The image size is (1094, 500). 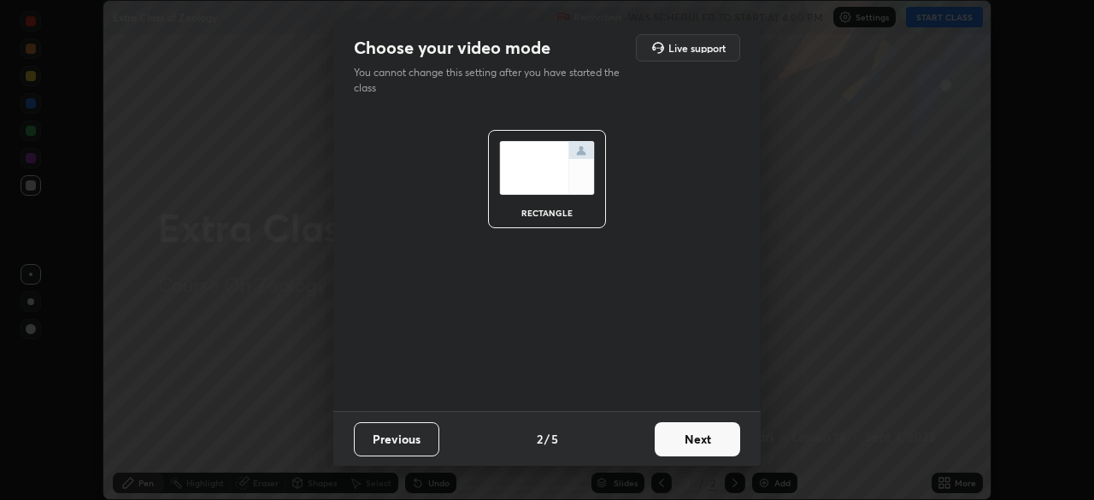 What do you see at coordinates (698, 439) in the screenshot?
I see `button: Next` at bounding box center [698, 439].